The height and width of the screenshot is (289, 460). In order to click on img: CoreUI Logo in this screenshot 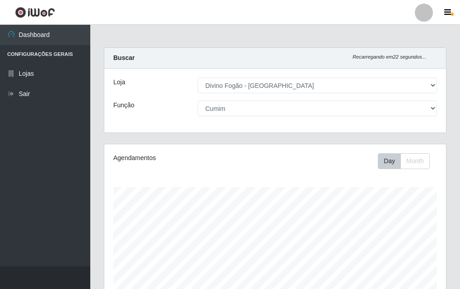, I will do `click(35, 12)`.